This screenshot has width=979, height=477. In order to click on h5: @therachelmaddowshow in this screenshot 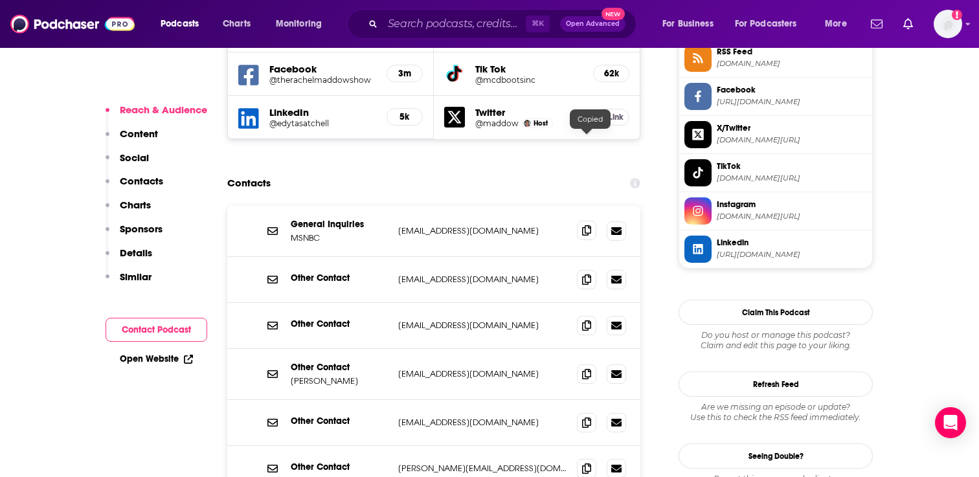, I will do `click(322, 80)`.